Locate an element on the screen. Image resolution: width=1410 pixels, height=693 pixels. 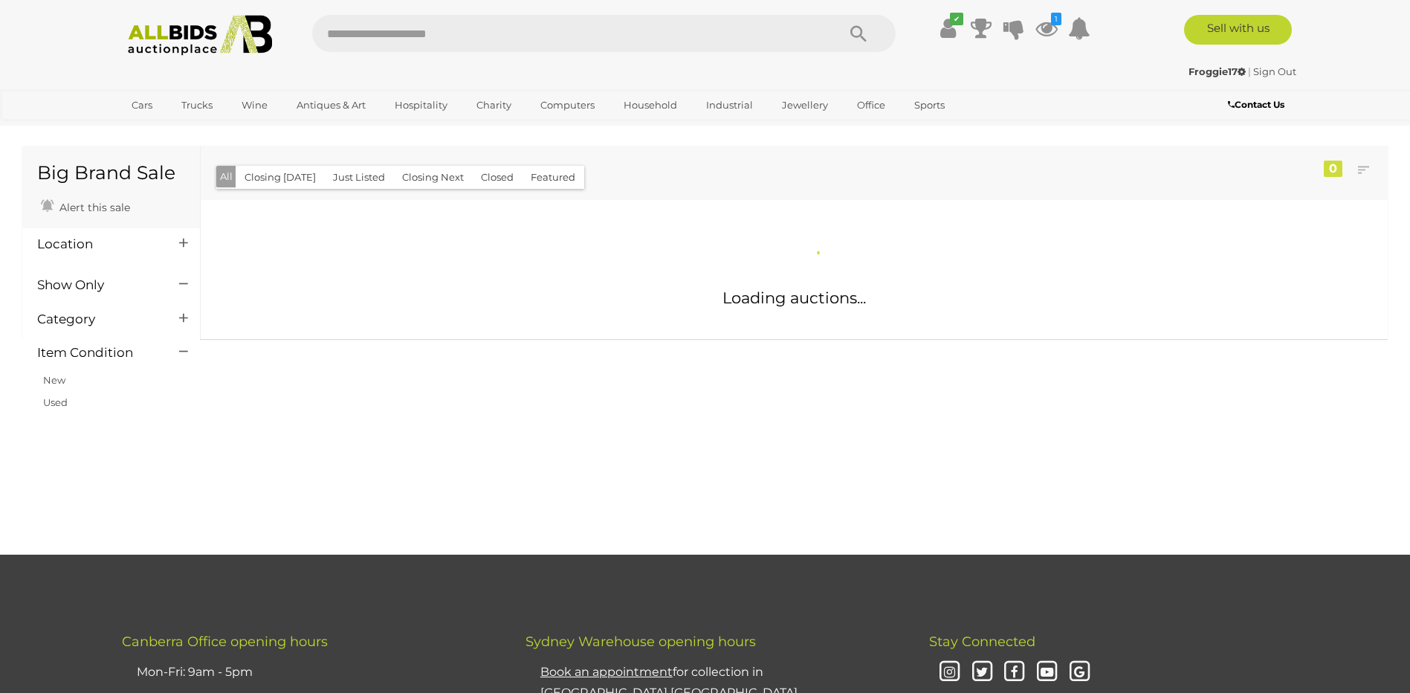
a: Wine is located at coordinates (254, 105).